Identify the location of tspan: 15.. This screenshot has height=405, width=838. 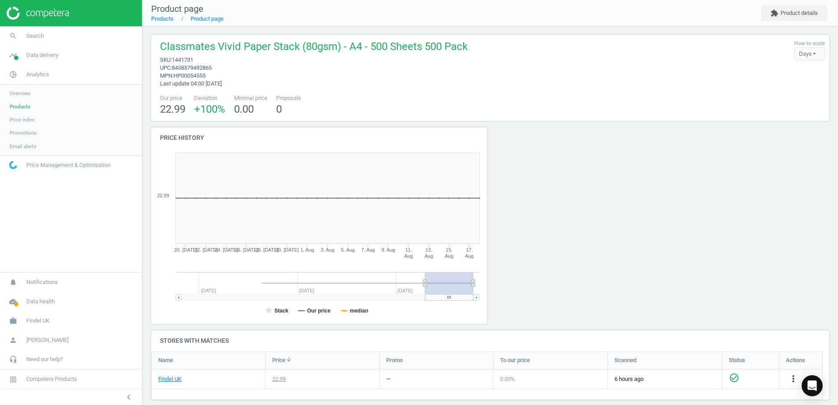
(449, 250).